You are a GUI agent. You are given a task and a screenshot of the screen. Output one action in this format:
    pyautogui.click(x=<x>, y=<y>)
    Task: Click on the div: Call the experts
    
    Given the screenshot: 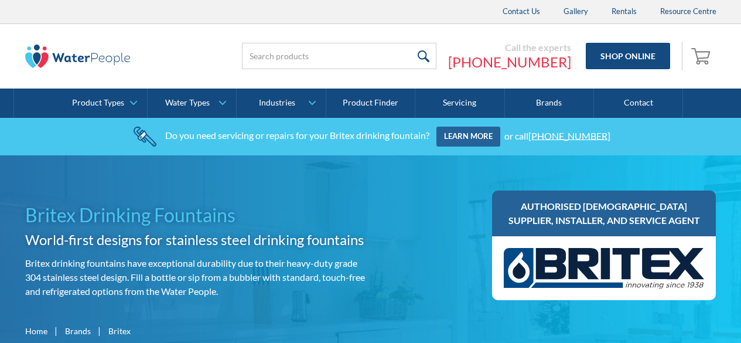 What is the action you would take?
    pyautogui.click(x=510, y=47)
    